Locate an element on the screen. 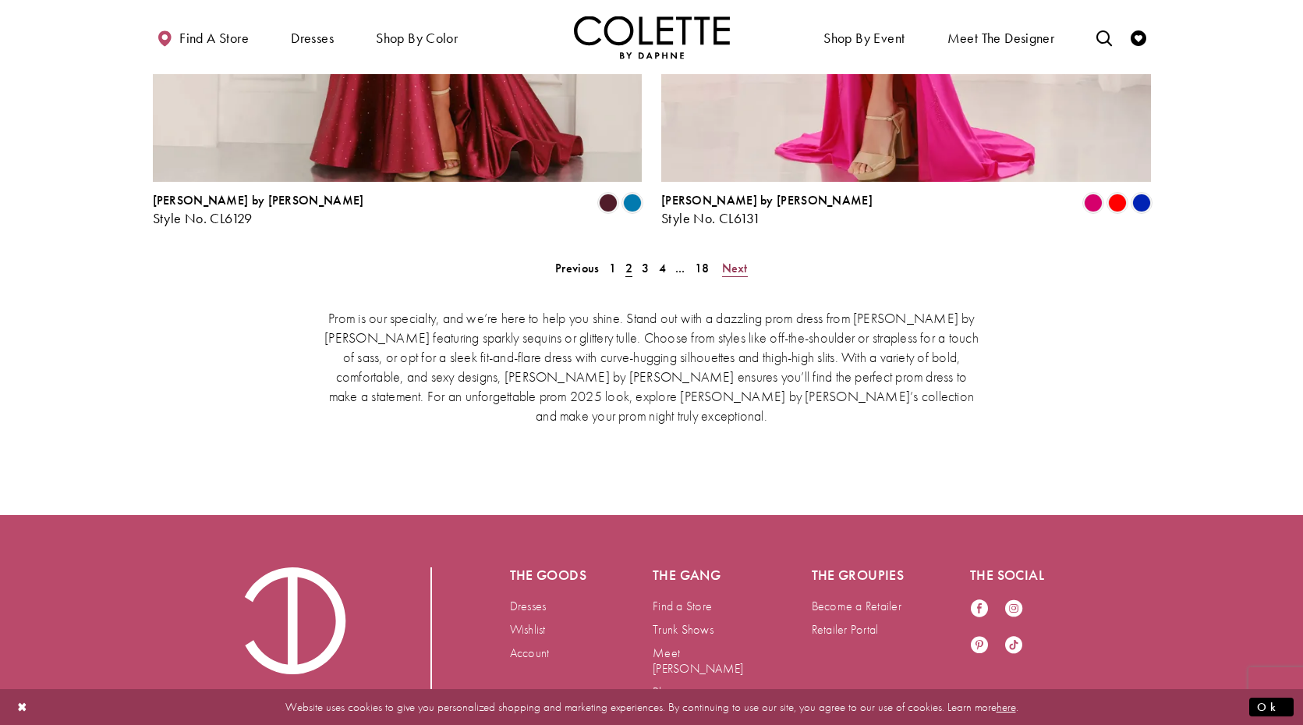 The width and height of the screenshot is (1303, 725). span: 3 is located at coordinates (645, 268).